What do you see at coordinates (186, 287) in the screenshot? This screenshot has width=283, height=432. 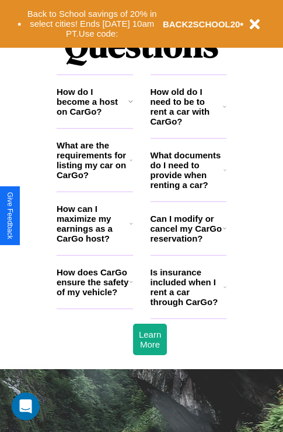 I see `h3: Is insurance included when I rent a car through CarGo?` at bounding box center [186, 287].